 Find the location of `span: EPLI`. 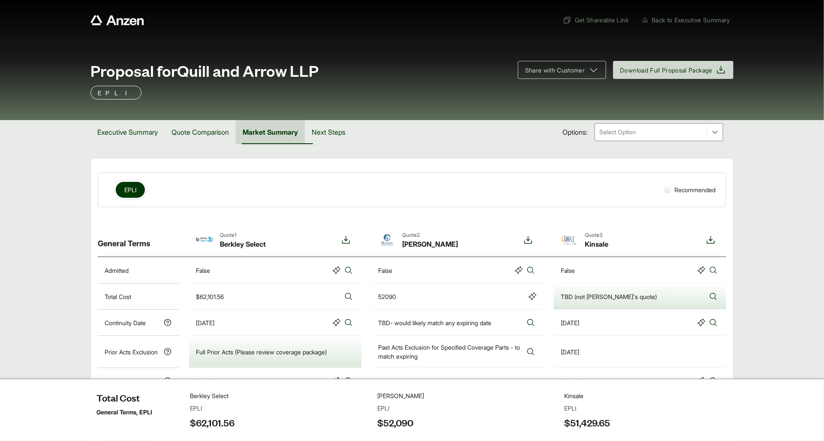

span: EPLI is located at coordinates (130, 190).